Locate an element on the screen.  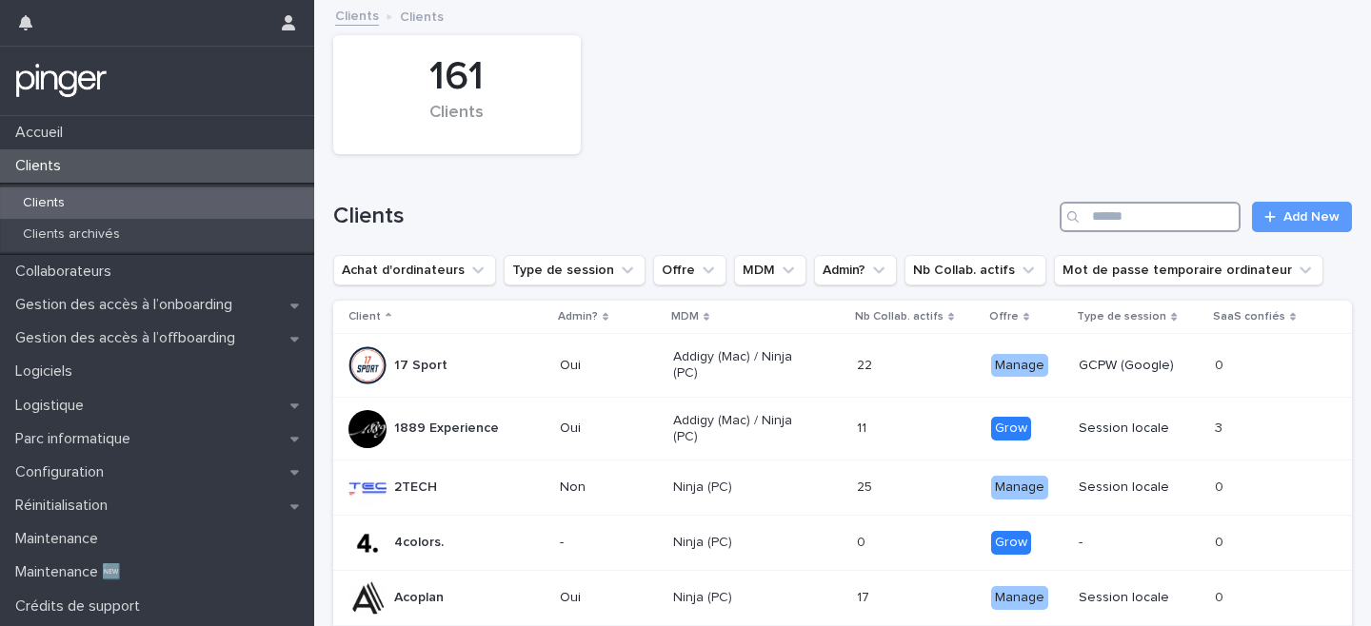
p: Gestion des accès à l’onboarding is located at coordinates (128, 305).